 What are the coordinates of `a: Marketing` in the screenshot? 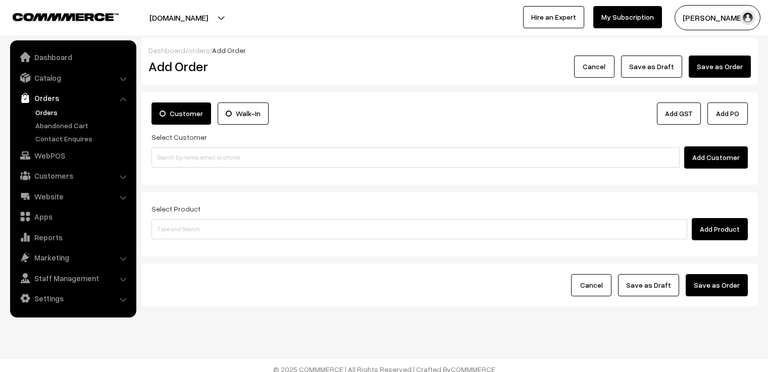 It's located at (73, 257).